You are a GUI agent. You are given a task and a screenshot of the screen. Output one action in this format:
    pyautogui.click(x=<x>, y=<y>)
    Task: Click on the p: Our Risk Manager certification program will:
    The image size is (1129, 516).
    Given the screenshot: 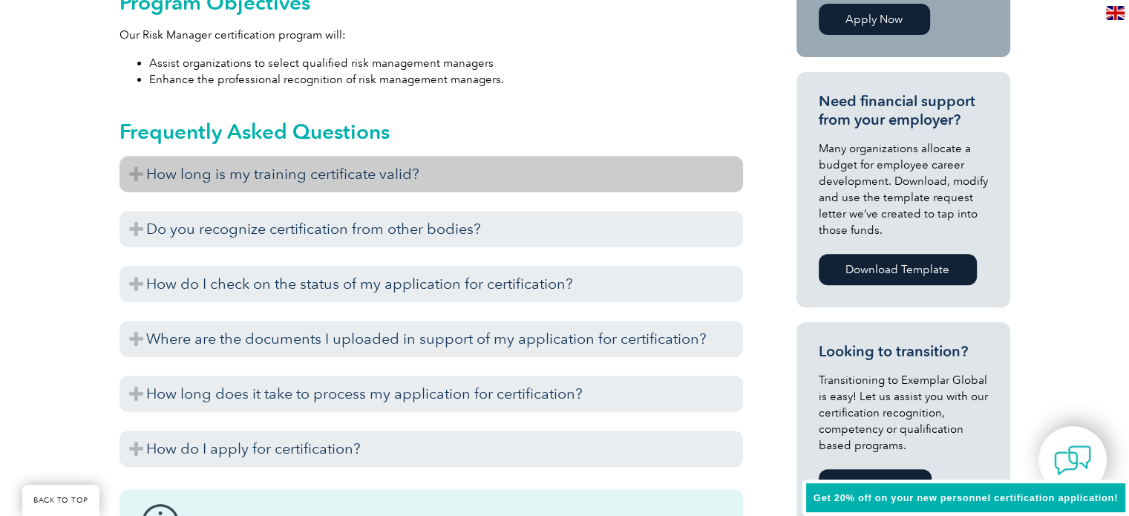 What is the action you would take?
    pyautogui.click(x=431, y=35)
    